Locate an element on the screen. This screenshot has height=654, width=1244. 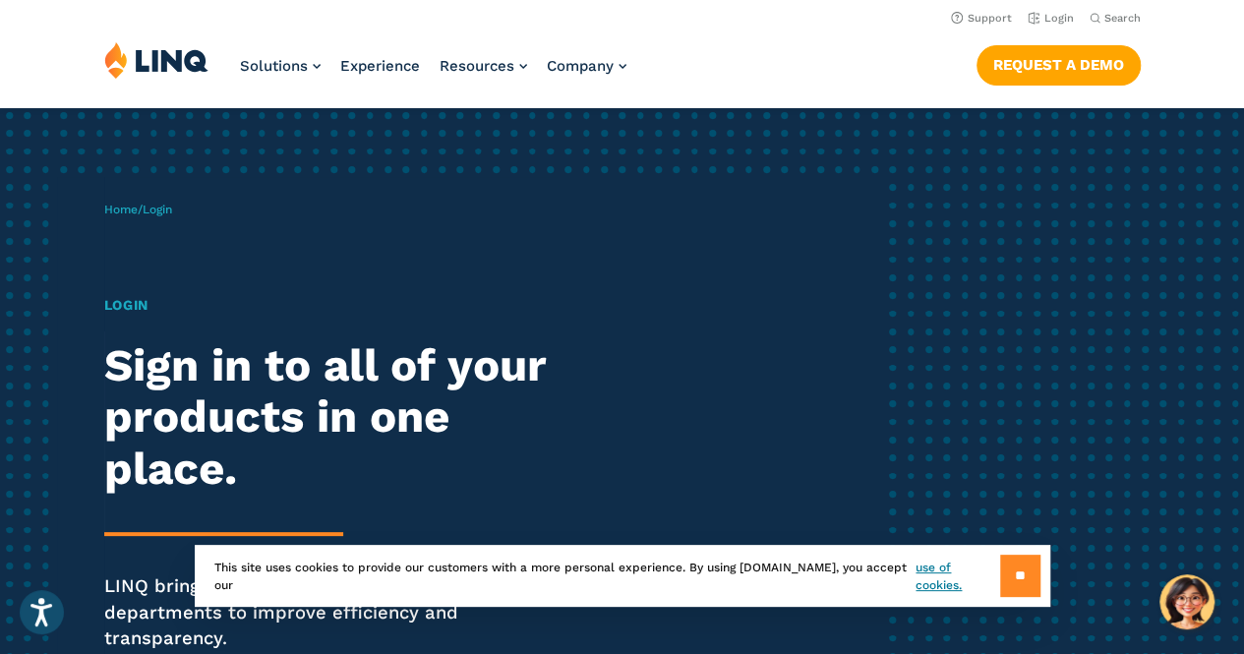
span: Solutions is located at coordinates (273, 66).